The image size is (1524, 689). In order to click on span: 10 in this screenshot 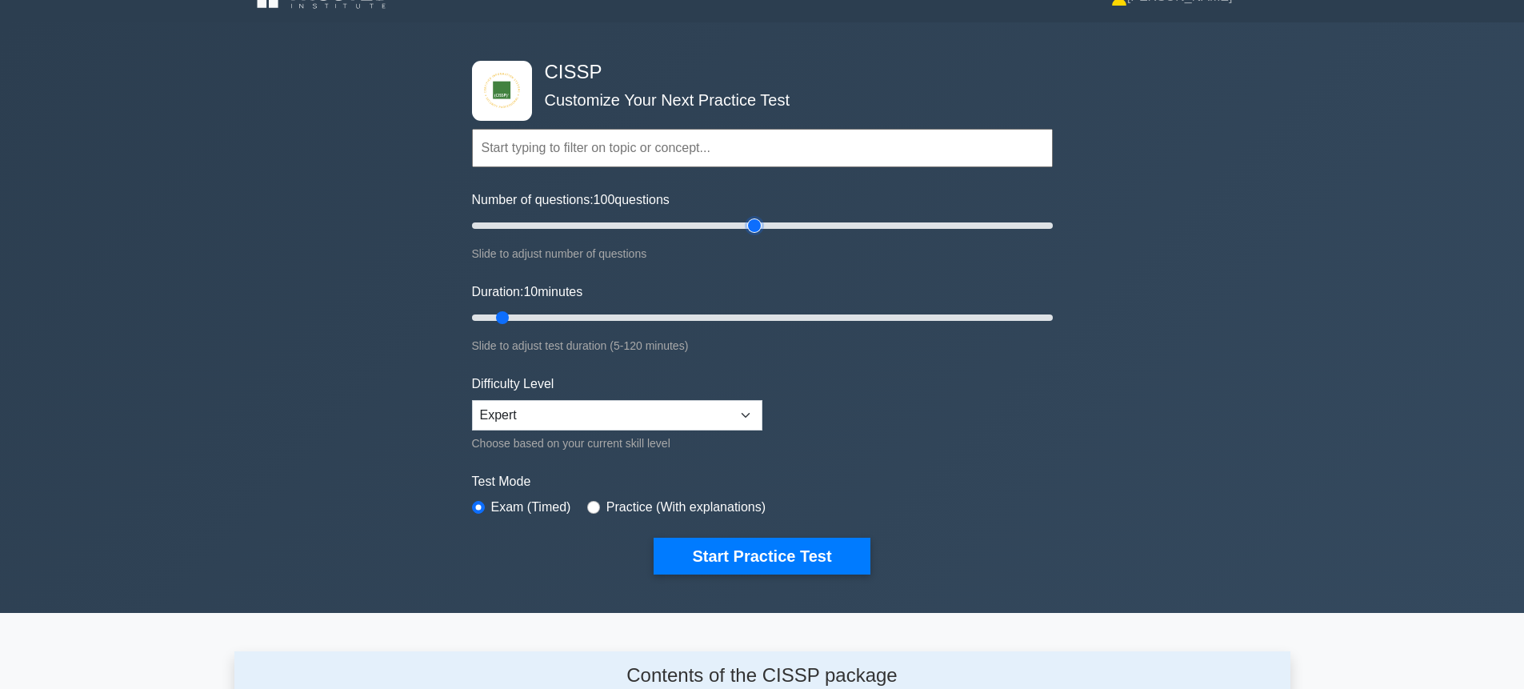, I will do `click(530, 291)`.